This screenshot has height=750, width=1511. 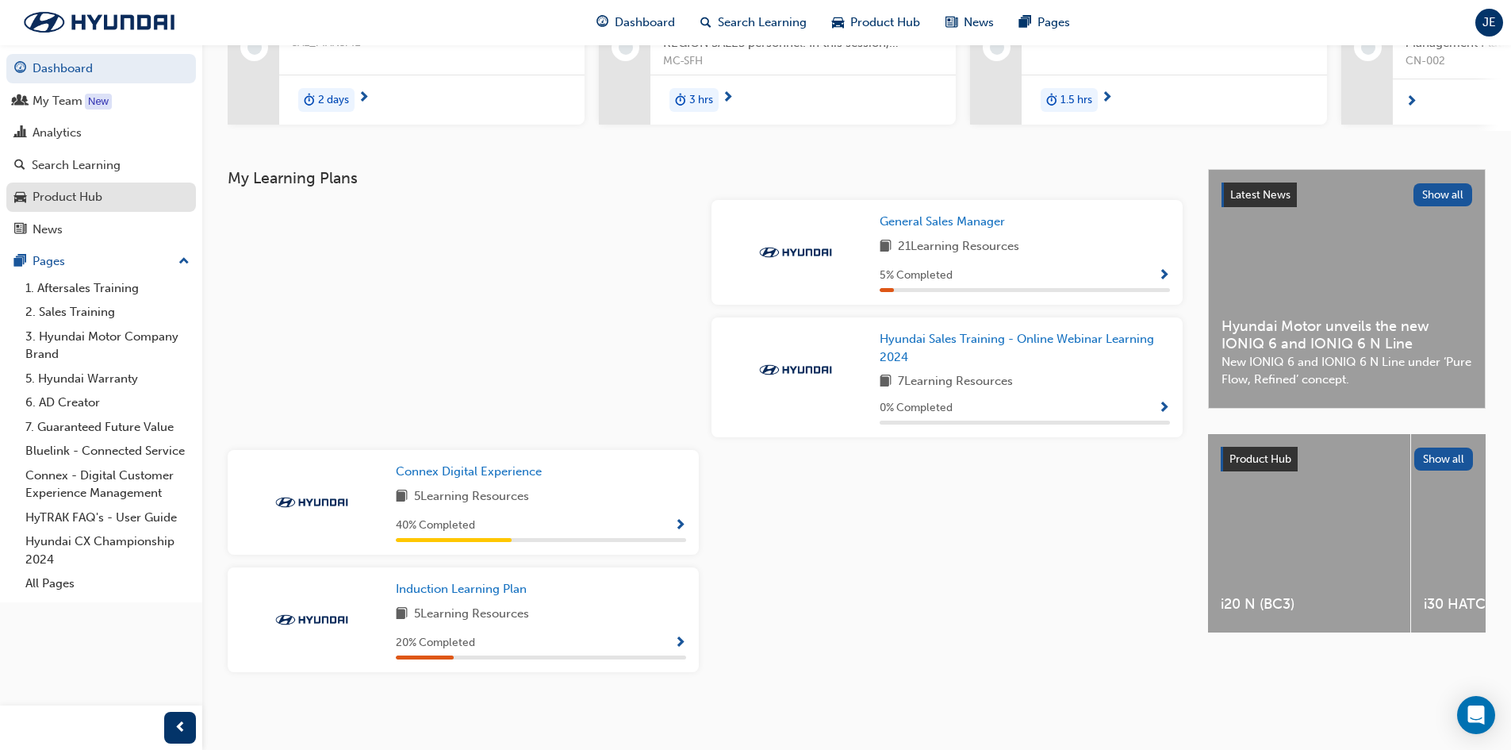 I want to click on span: Hyundai Sales Training - Online Webinar Learning 2024, so click(x=1017, y=347).